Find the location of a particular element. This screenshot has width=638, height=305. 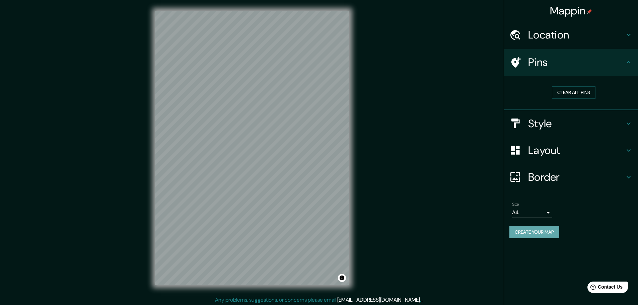

div: Border is located at coordinates (571, 177).